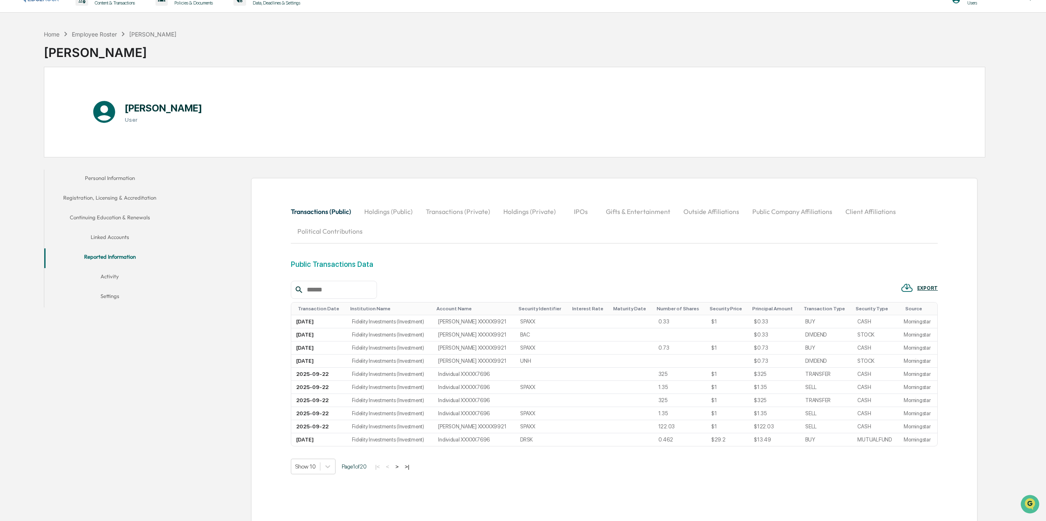 Image resolution: width=1046 pixels, height=521 pixels. Describe the element at coordinates (792, 212) in the screenshot. I see `button: Public Company Affiliations` at that location.